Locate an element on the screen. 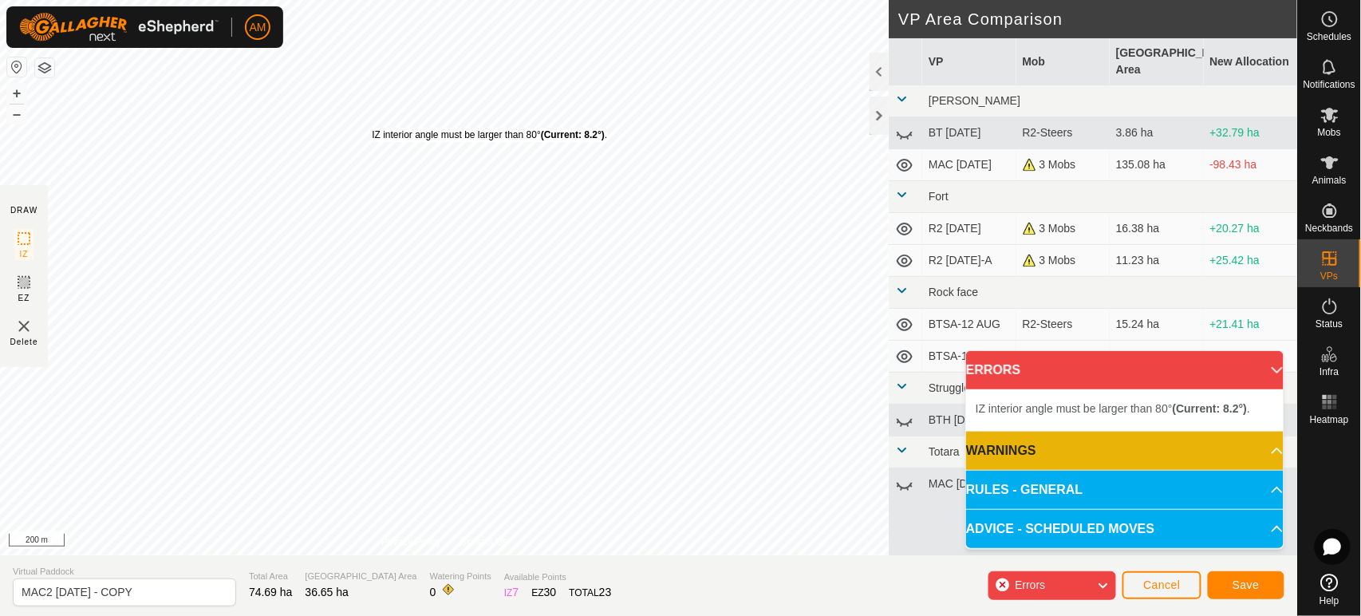 Image resolution: width=1361 pixels, height=616 pixels. div: DRAW is located at coordinates (24, 210).